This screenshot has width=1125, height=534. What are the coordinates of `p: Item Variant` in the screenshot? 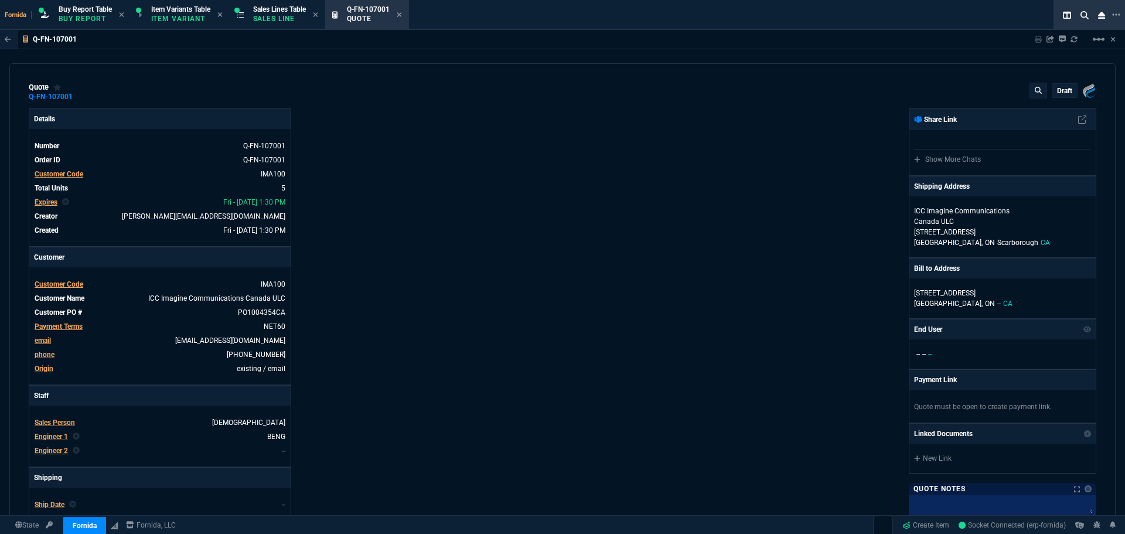 It's located at (181, 19).